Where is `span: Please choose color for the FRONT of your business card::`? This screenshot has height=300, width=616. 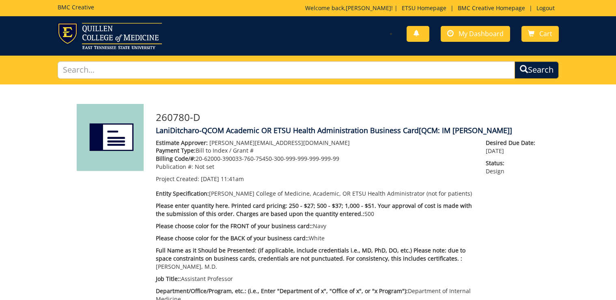 span: Please choose color for the FRONT of your business card:: is located at coordinates (234, 225).